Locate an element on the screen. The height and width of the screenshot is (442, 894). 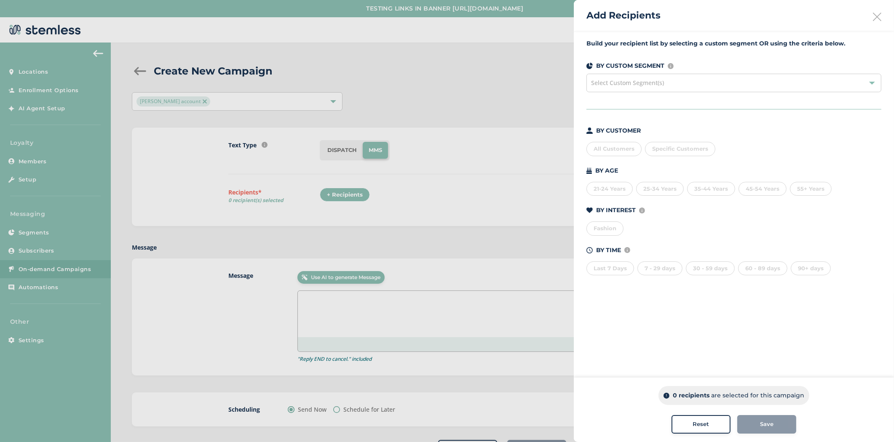
div: 25-34 Years is located at coordinates (659, 189).